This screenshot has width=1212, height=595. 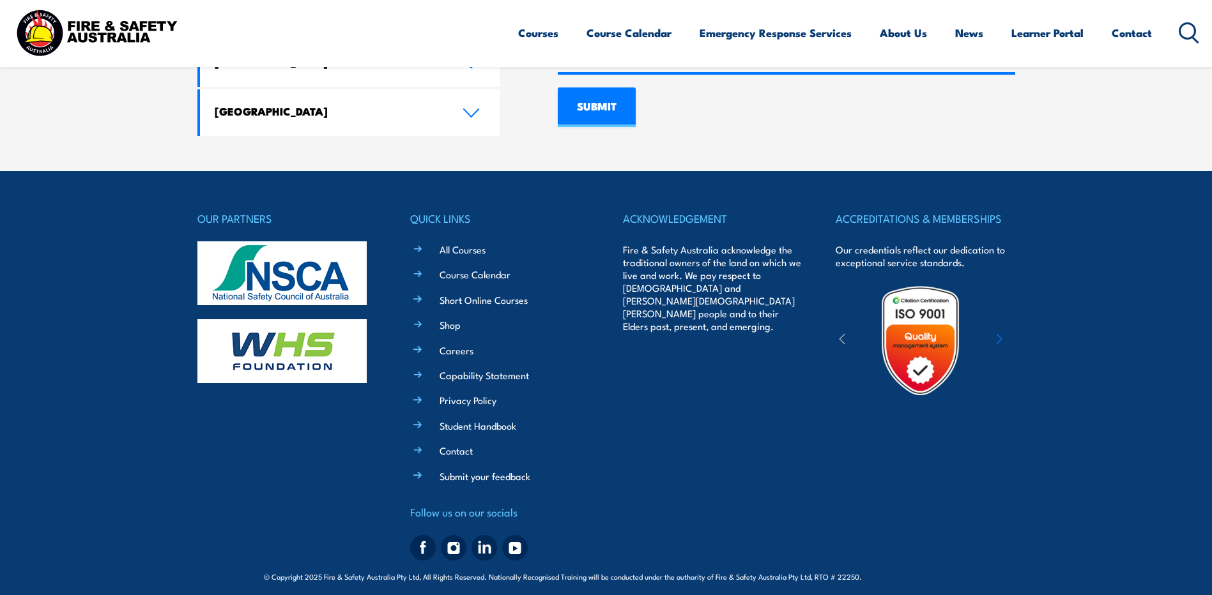 I want to click on a: Short Online Courses, so click(x=484, y=300).